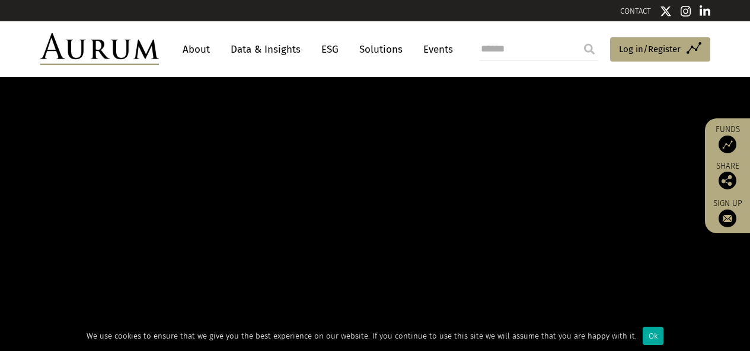  I want to click on a: Data & Insights, so click(266, 49).